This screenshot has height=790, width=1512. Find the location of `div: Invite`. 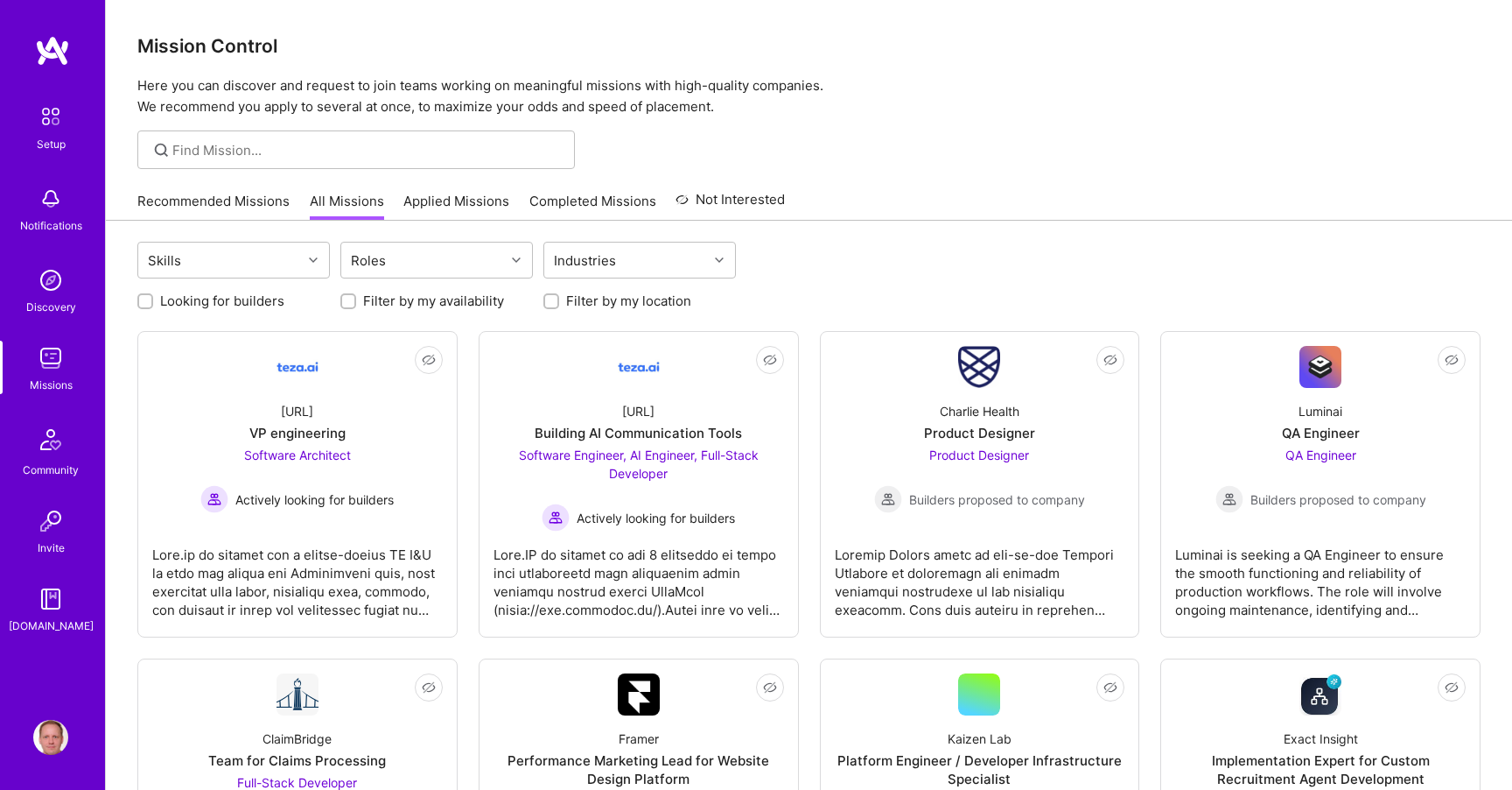

div: Invite is located at coordinates (50, 547).